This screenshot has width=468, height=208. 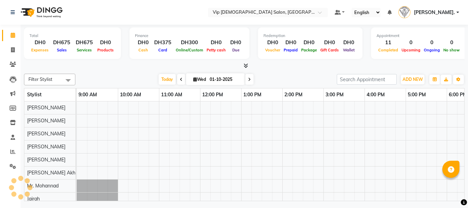 What do you see at coordinates (199, 79) in the screenshot?
I see `span: Wed` at bounding box center [199, 79].